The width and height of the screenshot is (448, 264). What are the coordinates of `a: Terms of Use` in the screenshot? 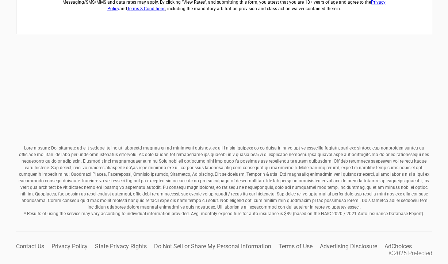 It's located at (295, 246).